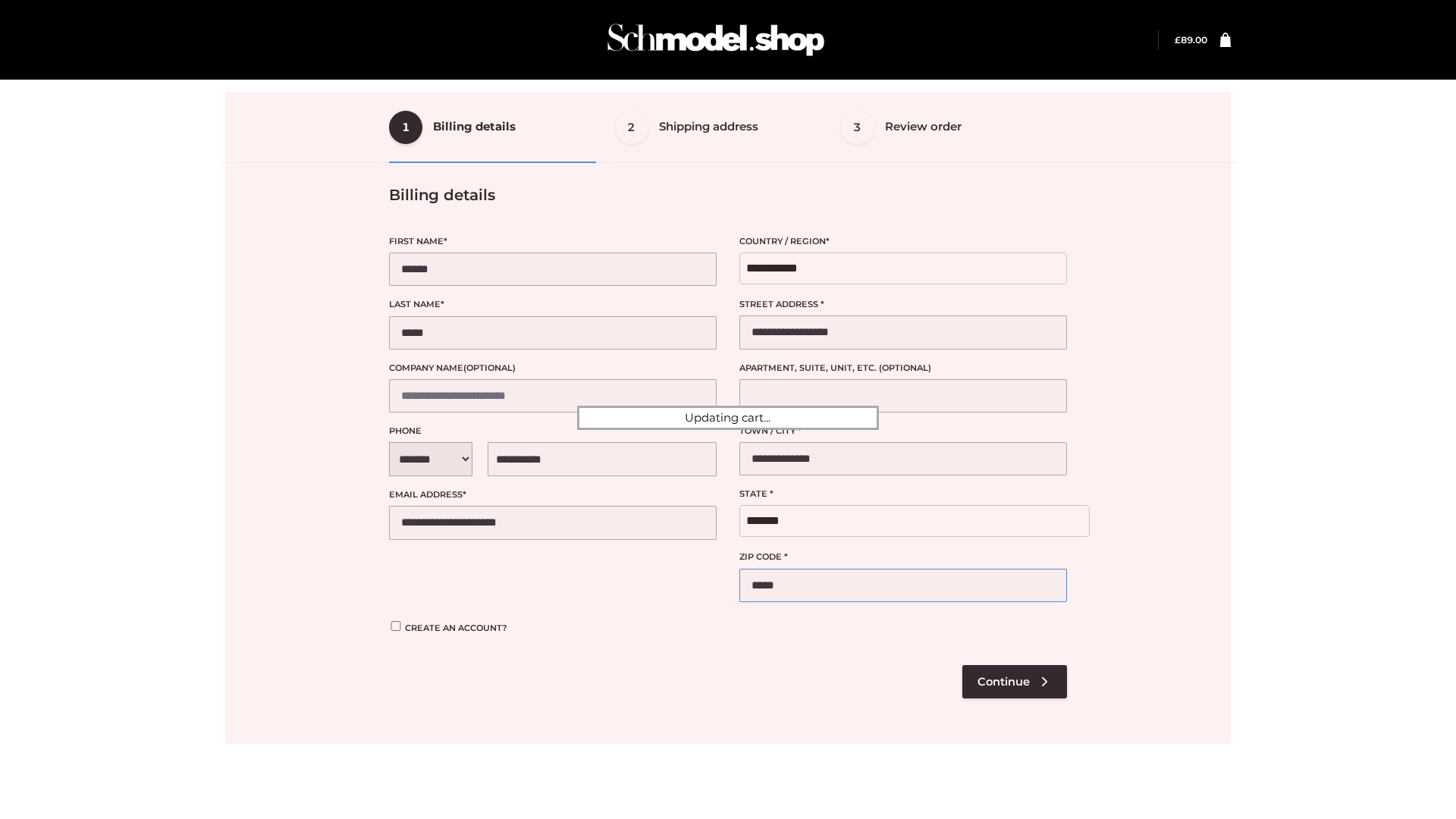 The image size is (1456, 819). Describe the element at coordinates (728, 418) in the screenshot. I see `div: Updating cart...` at that location.